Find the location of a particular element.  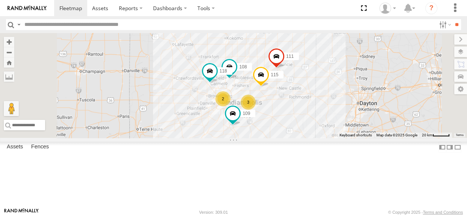

div: Version: 309.01 is located at coordinates (213, 212).